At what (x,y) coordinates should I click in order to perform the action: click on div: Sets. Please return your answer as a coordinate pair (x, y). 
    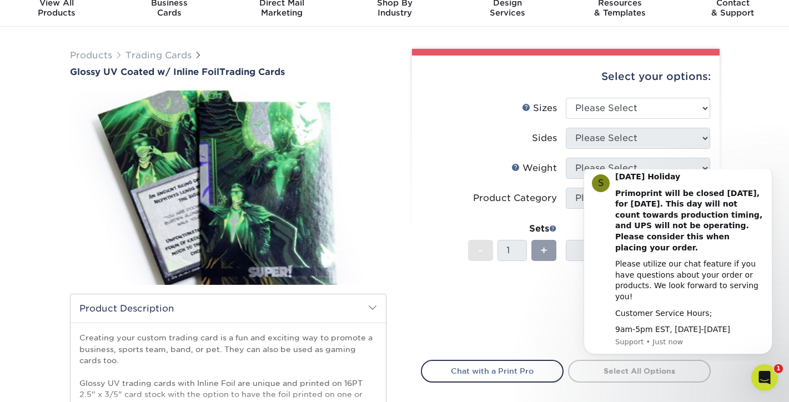
    Looking at the image, I should click on (512, 229).